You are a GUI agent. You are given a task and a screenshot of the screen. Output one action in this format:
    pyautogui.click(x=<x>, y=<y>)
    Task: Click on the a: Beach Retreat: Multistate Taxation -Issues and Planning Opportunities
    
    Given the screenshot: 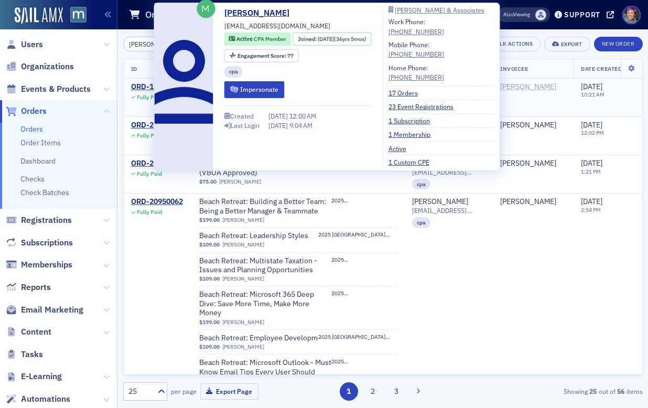 What is the action you would take?
    pyautogui.click(x=265, y=265)
    